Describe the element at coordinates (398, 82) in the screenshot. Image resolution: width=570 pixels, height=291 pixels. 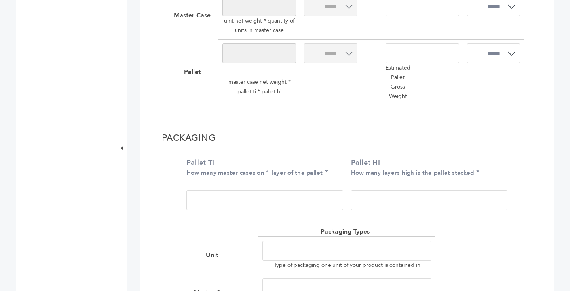
I see `p: Estimated Pallet Gross Weight` at that location.